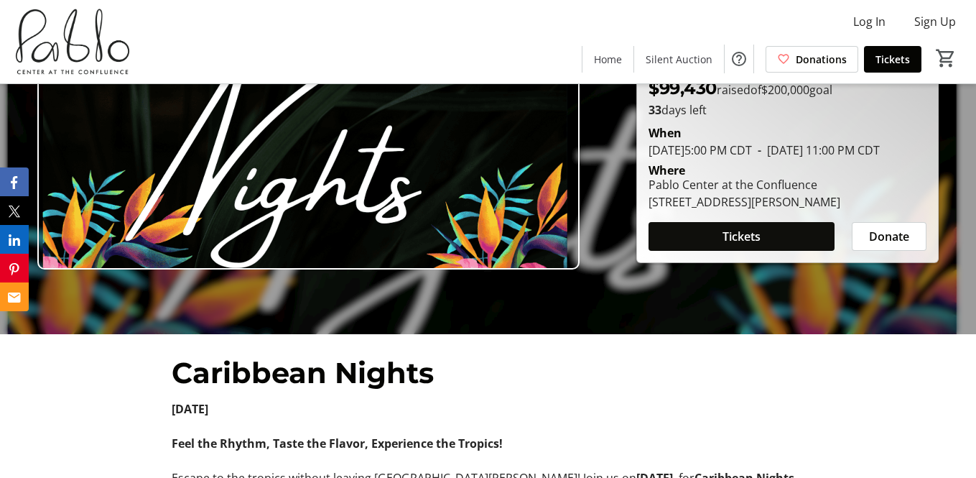 This screenshot has width=976, height=478. Describe the element at coordinates (935, 22) in the screenshot. I see `button: Sign Up` at that location.